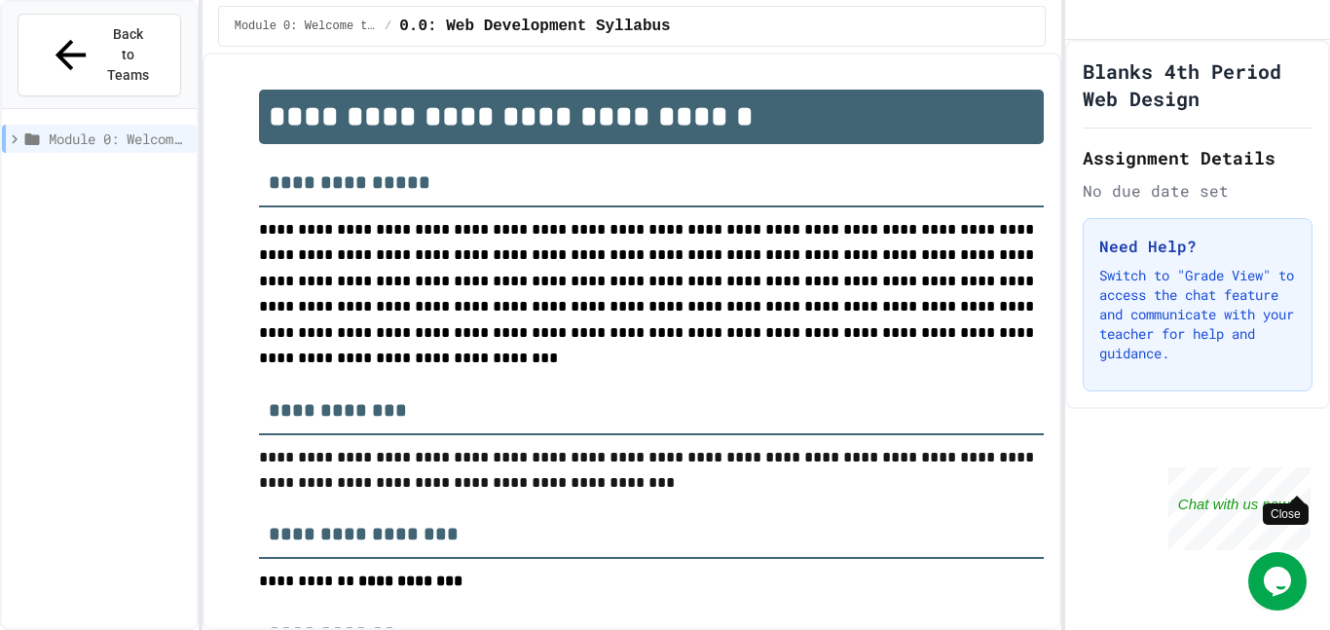 The image size is (1330, 630). I want to click on h1: Blanks 4th Period Web Design, so click(1197, 85).